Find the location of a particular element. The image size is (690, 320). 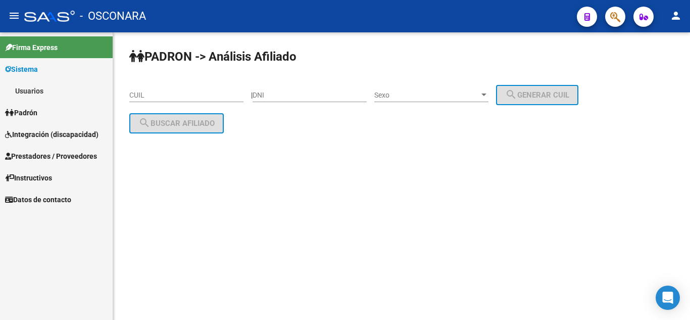

span: Sistema is located at coordinates (21, 69).